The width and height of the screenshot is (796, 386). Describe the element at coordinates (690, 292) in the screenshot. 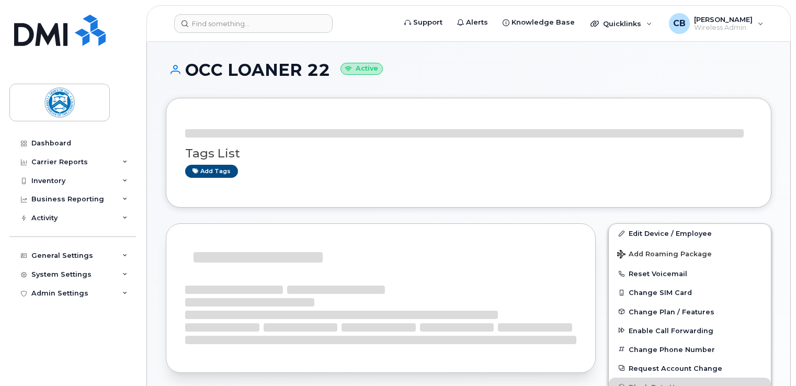

I see `button: Change SIM Card` at that location.